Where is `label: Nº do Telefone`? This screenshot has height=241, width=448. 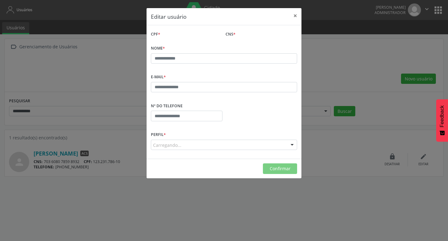
label: Nº do Telefone is located at coordinates (167, 106).